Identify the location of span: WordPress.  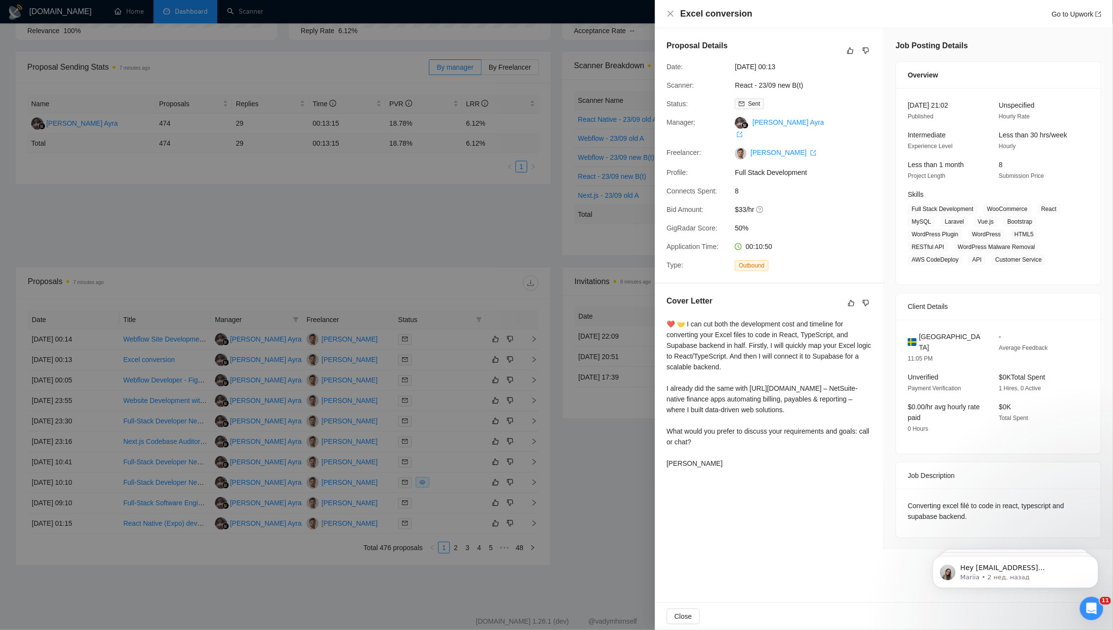
(986, 234).